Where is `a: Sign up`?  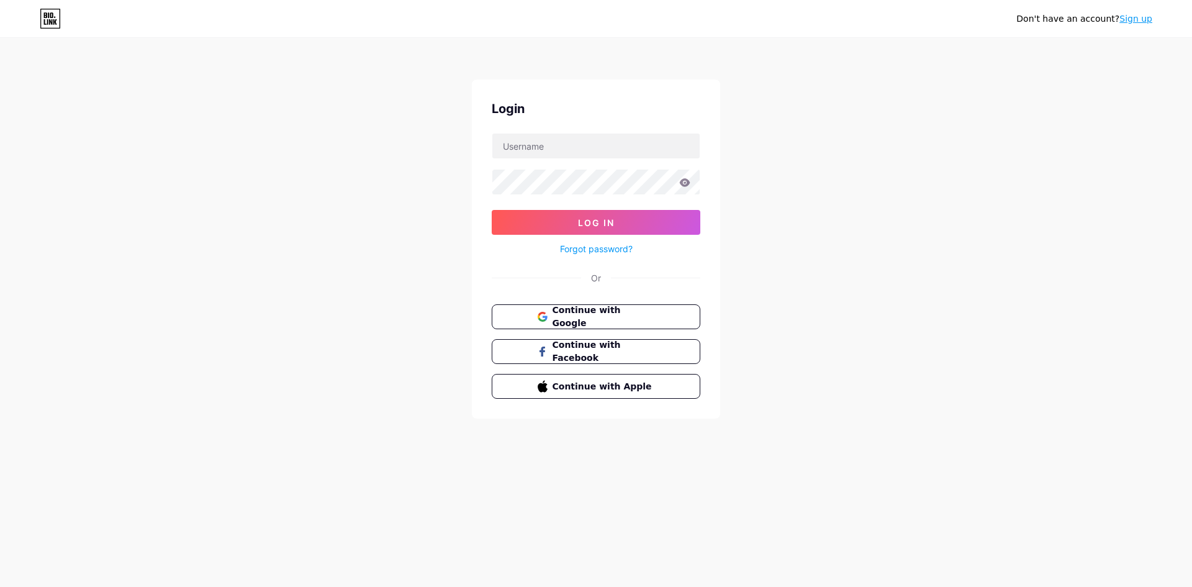 a: Sign up is located at coordinates (1135, 19).